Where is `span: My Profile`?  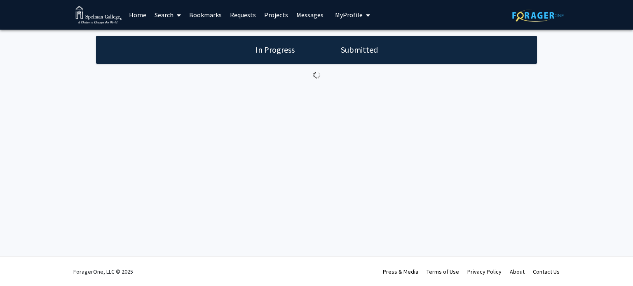
span: My Profile is located at coordinates (348, 15).